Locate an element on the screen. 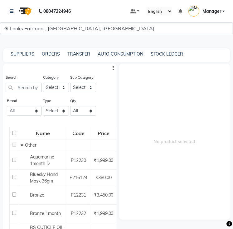 The height and width of the screenshot is (229, 233). span: P12230 is located at coordinates (78, 160).